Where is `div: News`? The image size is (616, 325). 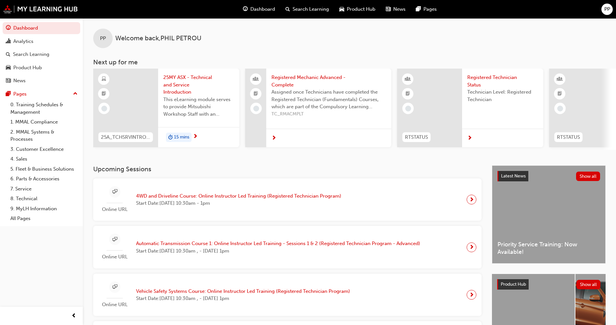
div: News is located at coordinates (19, 81).